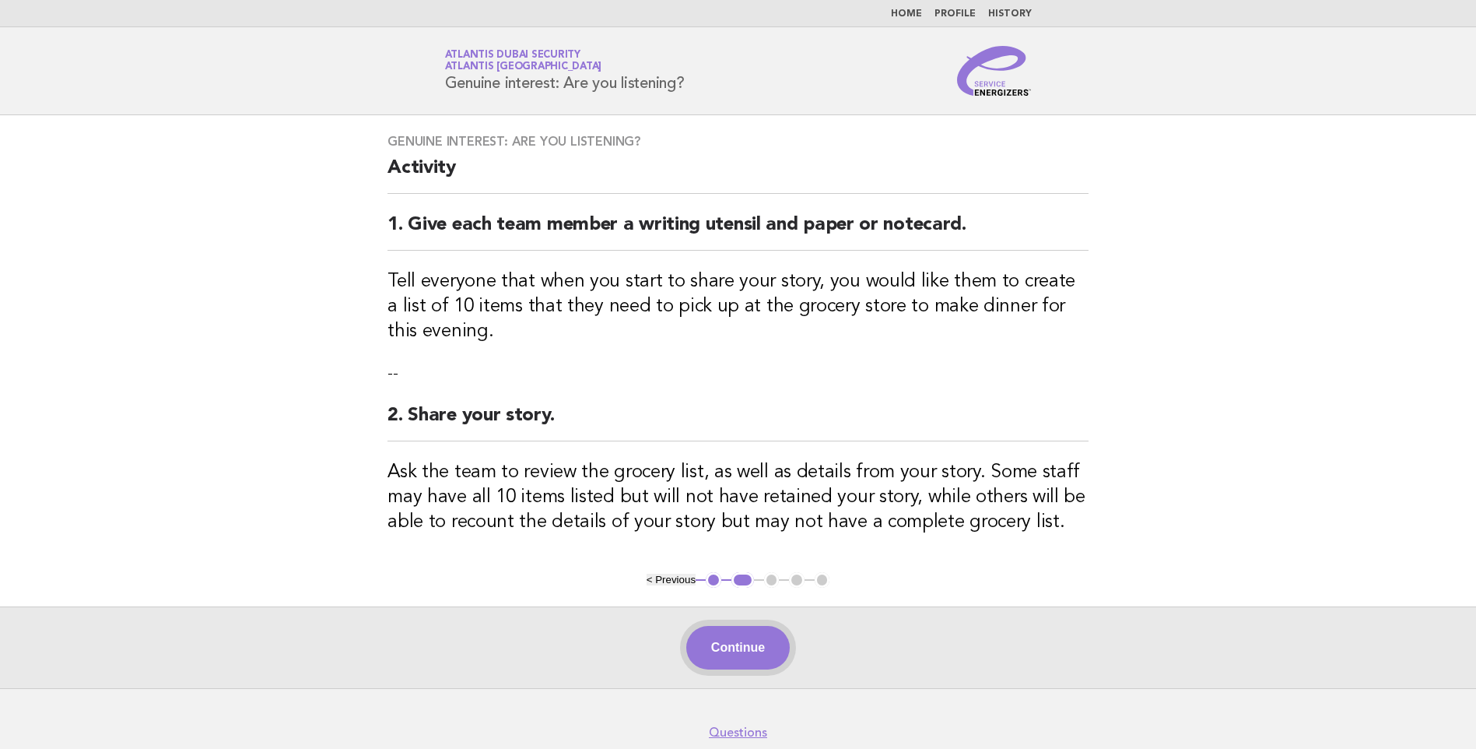 This screenshot has width=1476, height=749. I want to click on button: < Previous, so click(671, 579).